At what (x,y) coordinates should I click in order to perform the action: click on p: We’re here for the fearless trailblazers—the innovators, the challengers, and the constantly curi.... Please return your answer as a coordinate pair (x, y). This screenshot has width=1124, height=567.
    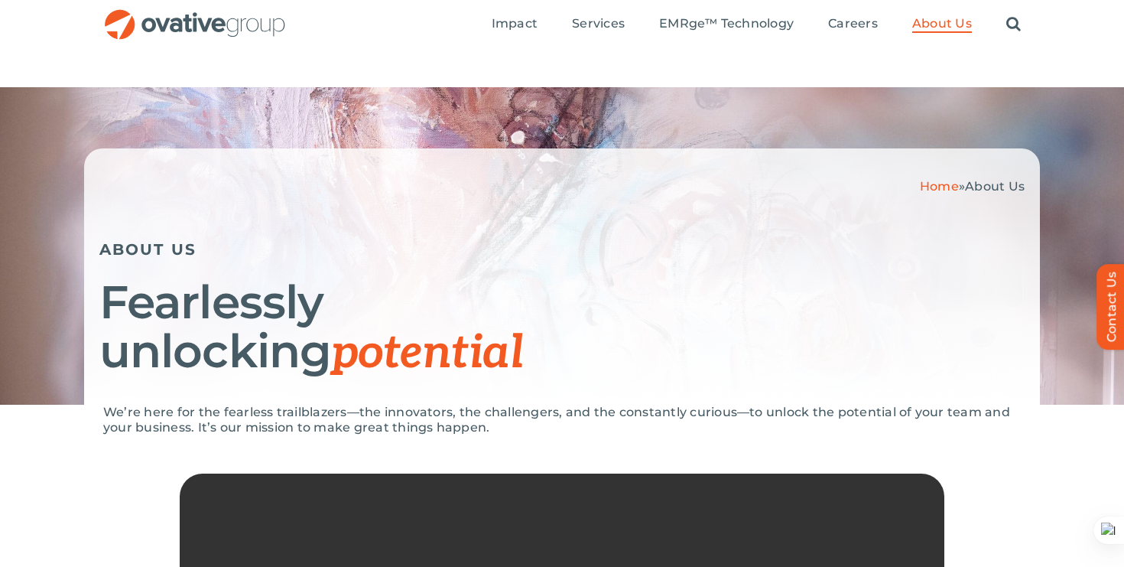
    Looking at the image, I should click on (562, 420).